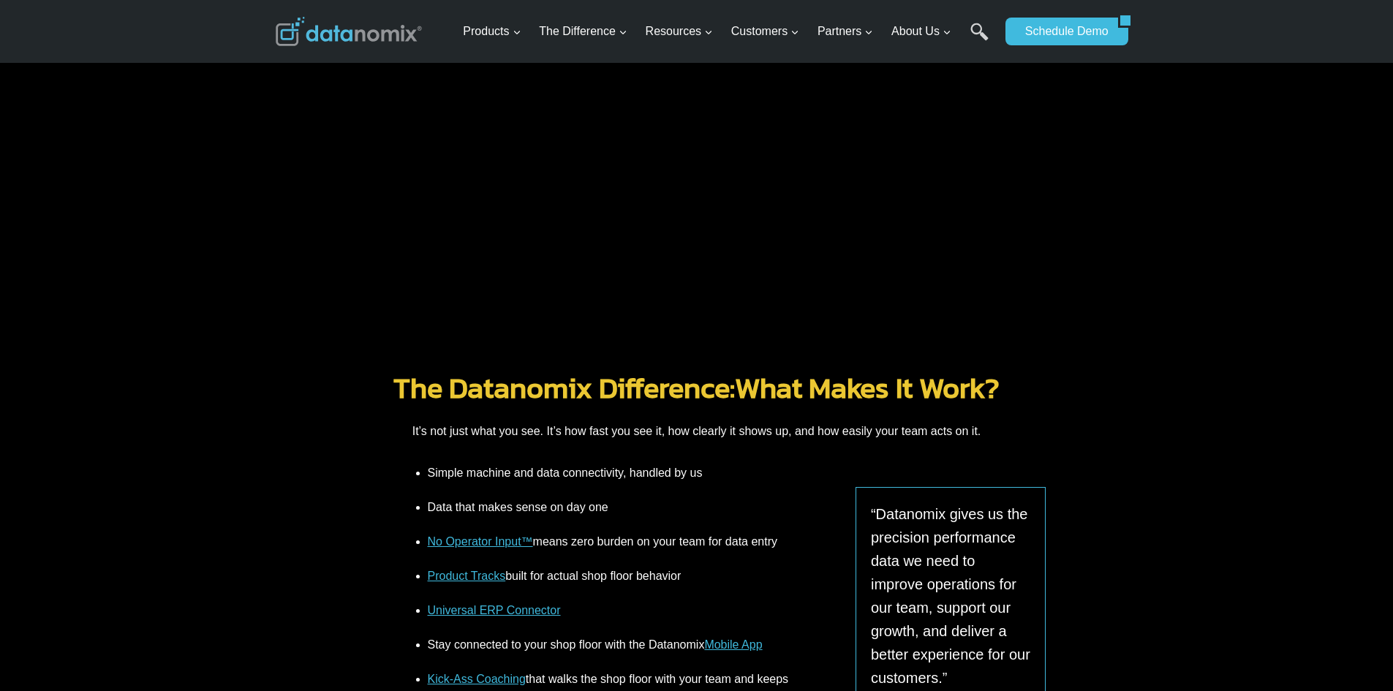 The width and height of the screenshot is (1393, 691). Describe the element at coordinates (727, 31) in the screenshot. I see `nav: Primary Navigation` at that location.